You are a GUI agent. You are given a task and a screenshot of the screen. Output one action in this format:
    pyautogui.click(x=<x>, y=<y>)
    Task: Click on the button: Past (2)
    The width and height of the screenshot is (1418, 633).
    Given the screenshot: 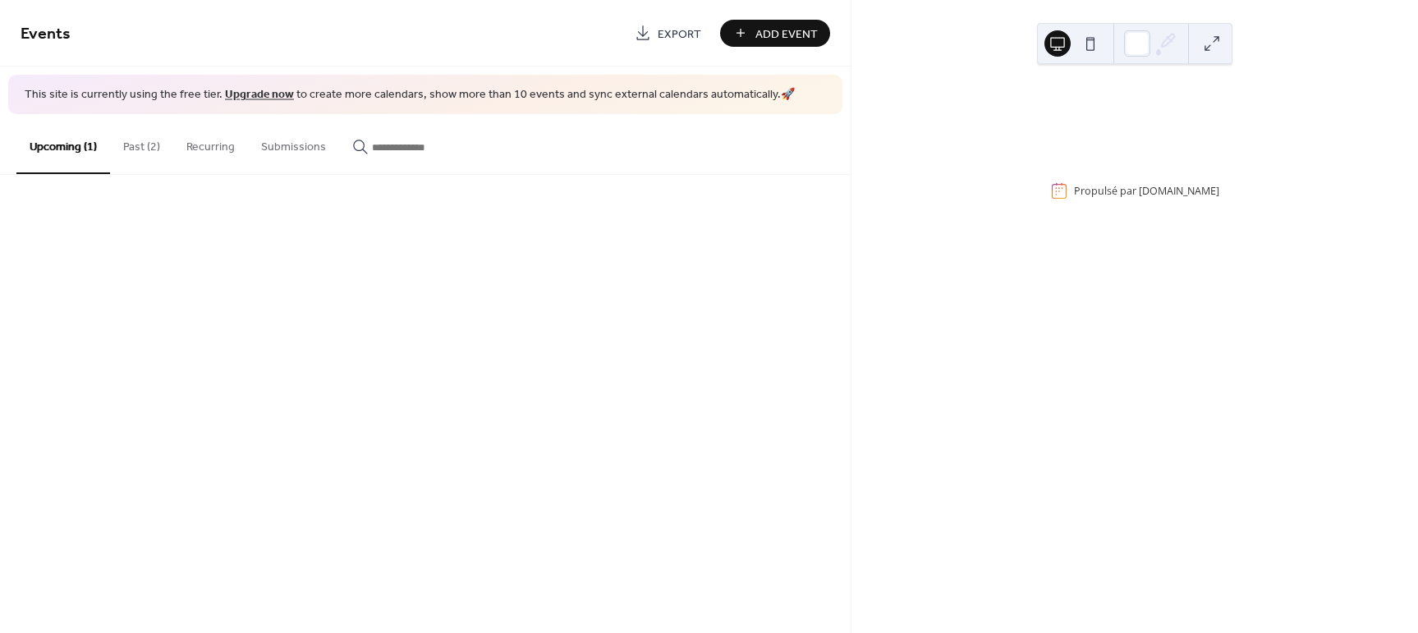 What is the action you would take?
    pyautogui.click(x=141, y=143)
    